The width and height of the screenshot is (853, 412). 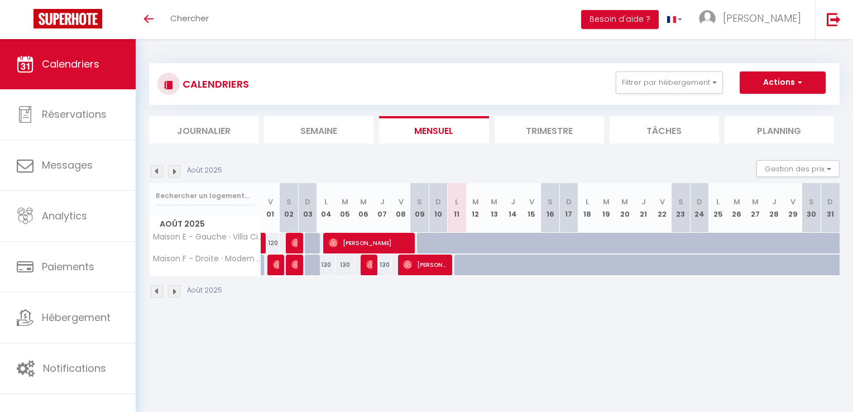 I want to click on th: 01, so click(x=270, y=208).